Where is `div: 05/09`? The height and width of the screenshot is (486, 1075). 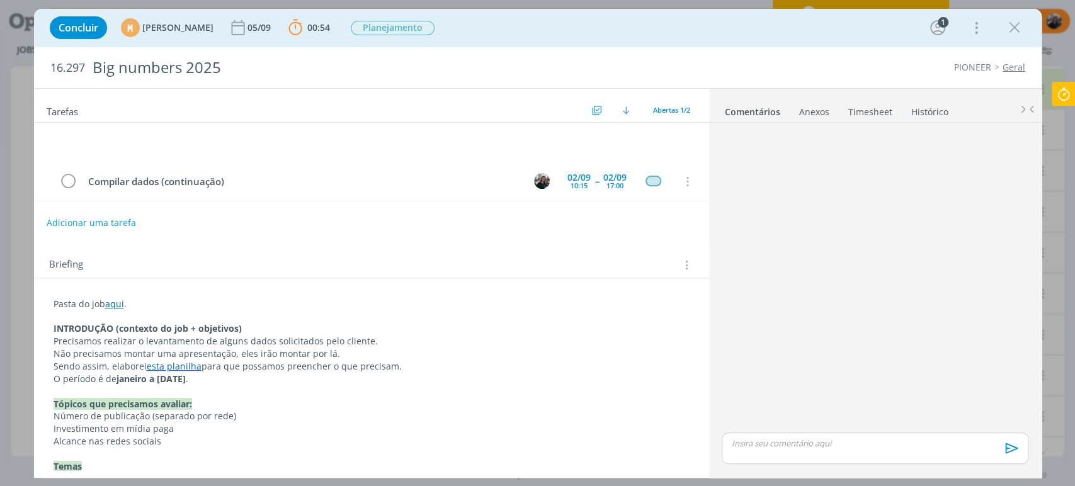 div: 05/09 is located at coordinates (260, 28).